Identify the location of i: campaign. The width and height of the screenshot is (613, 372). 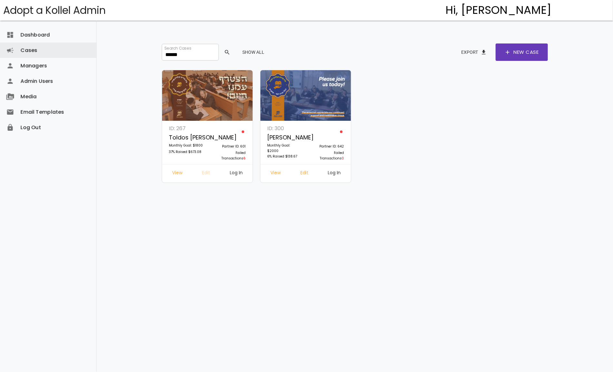
(10, 50).